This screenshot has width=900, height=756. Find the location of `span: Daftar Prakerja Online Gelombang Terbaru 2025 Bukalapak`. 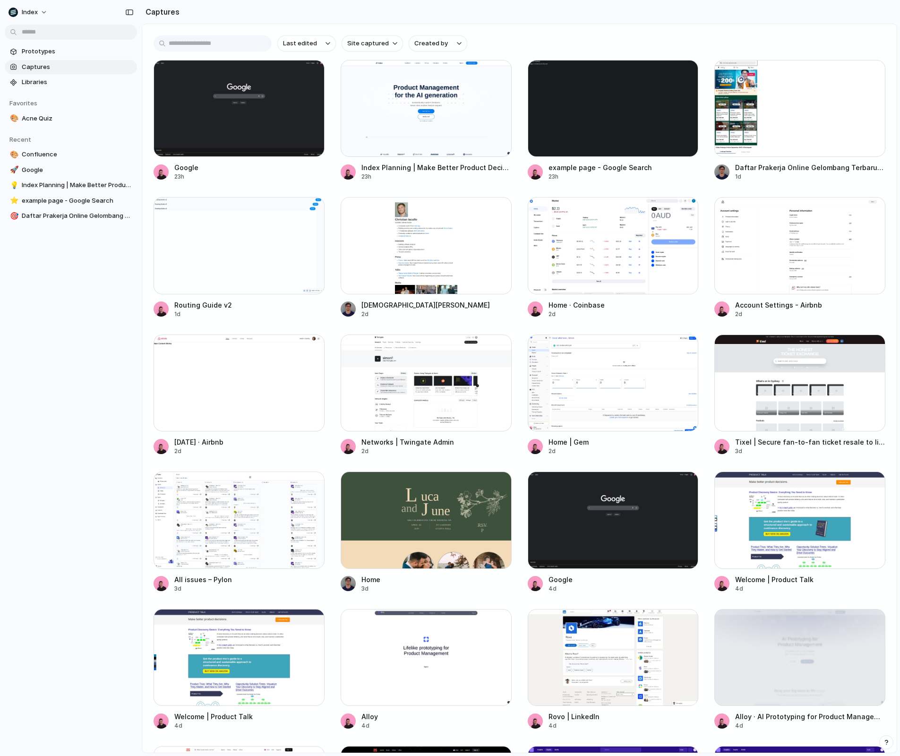

span: Daftar Prakerja Online Gelombang Terbaru 2025 Bukalapak is located at coordinates (77, 216).